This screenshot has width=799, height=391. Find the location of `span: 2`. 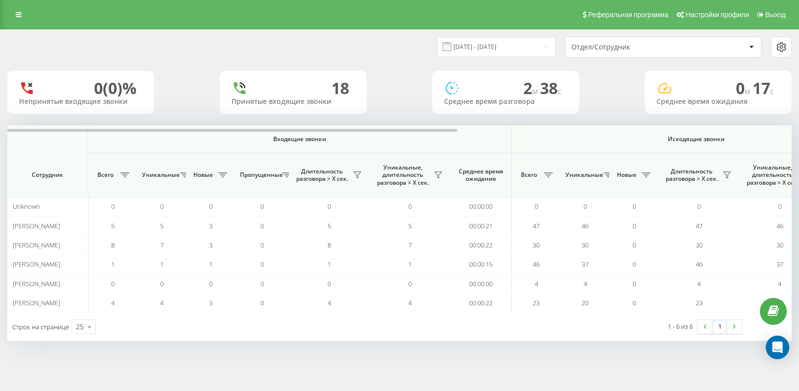

span: 2 is located at coordinates (532, 88).